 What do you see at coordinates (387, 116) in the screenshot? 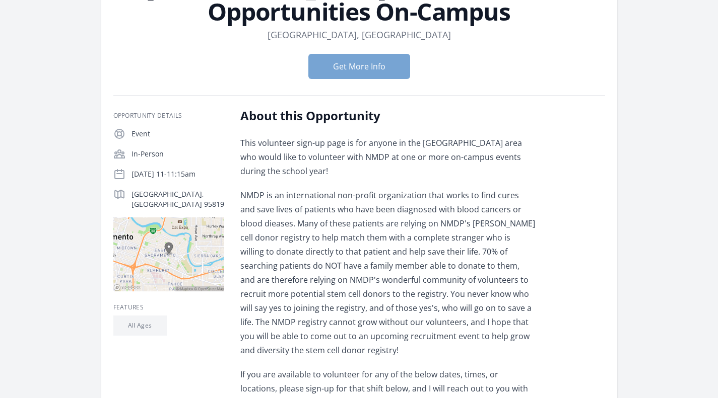
I see `h2: About this Opportunity` at bounding box center [387, 116].